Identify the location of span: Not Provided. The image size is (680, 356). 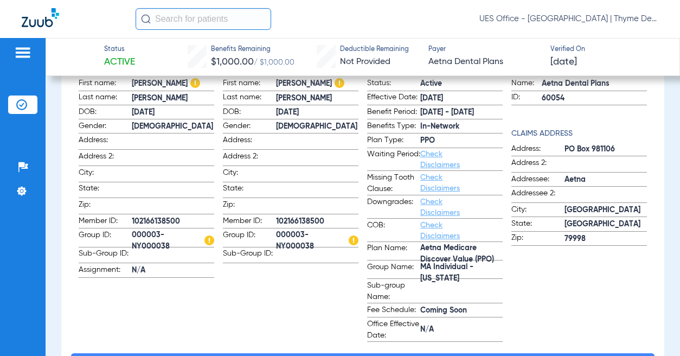
(365, 62).